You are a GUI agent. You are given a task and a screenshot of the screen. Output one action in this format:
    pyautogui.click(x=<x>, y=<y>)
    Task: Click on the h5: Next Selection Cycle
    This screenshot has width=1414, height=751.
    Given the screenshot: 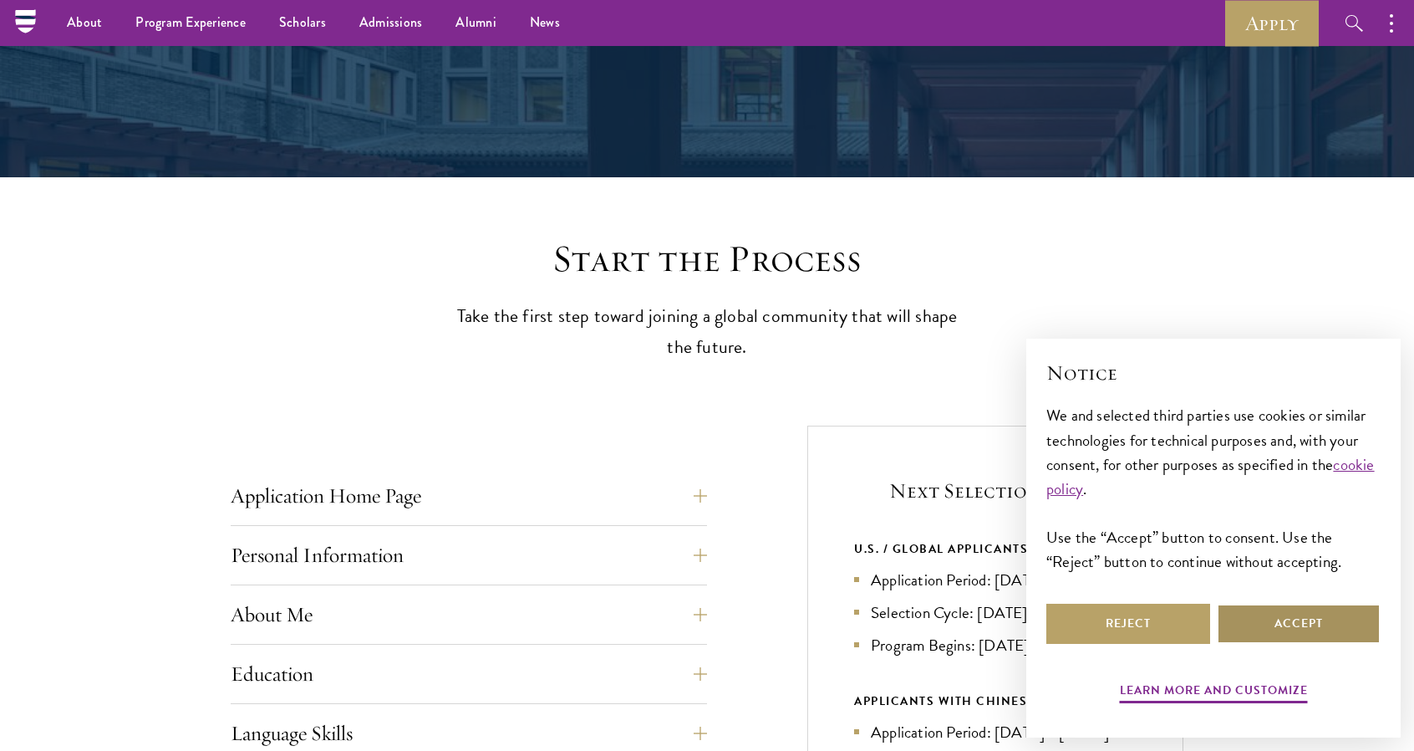 What is the action you would take?
    pyautogui.click(x=996, y=491)
    